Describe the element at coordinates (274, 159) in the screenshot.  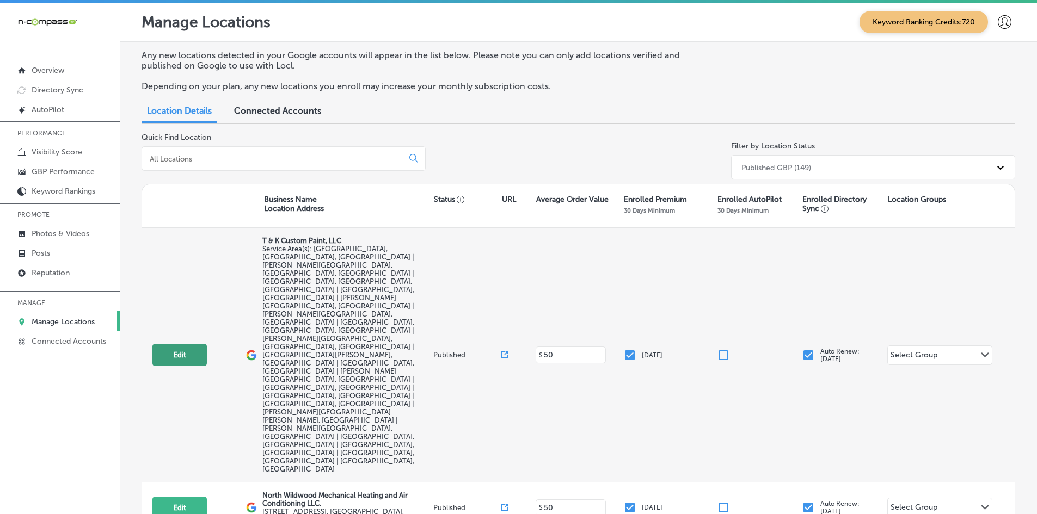
I see `input: All Locations` at that location.